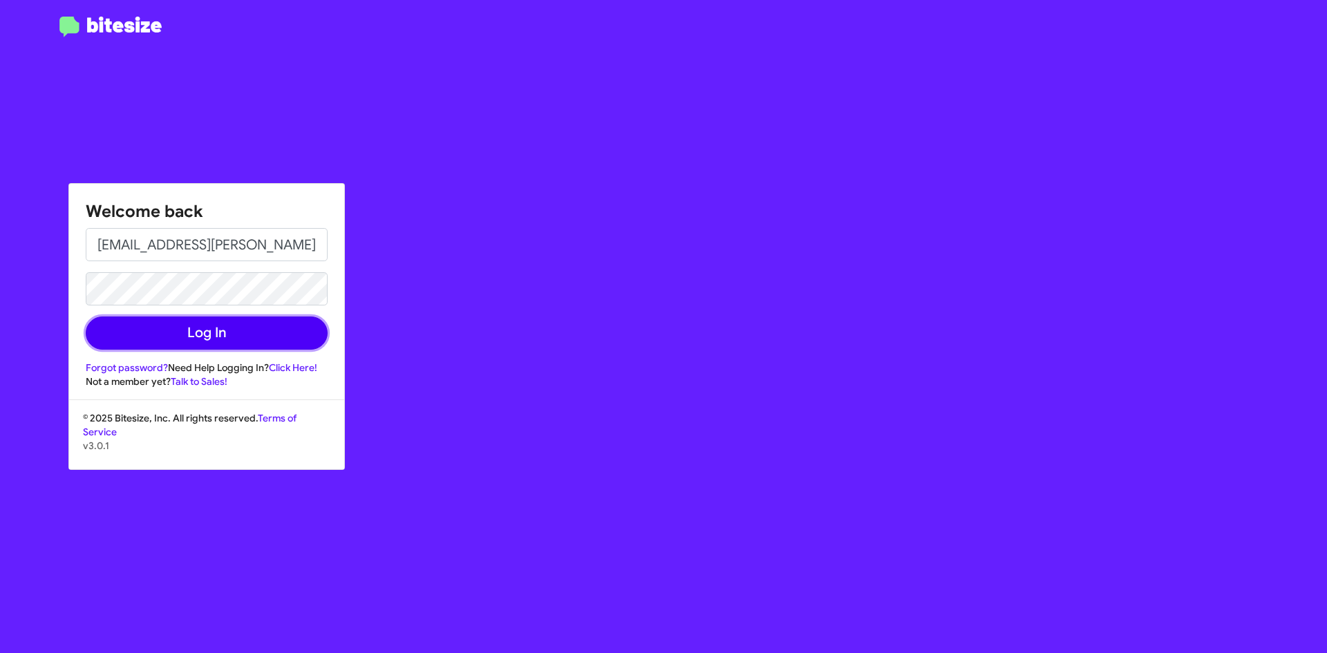  What do you see at coordinates (207, 212) in the screenshot?
I see `h1: Welcome back` at bounding box center [207, 212].